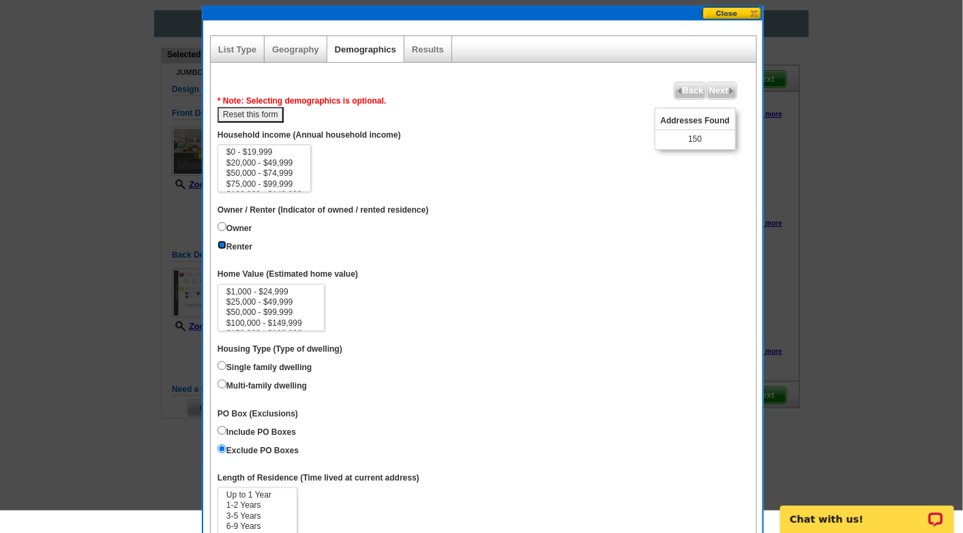  Describe the element at coordinates (258, 450) in the screenshot. I see `label: Exclude PO Boxes` at that location.